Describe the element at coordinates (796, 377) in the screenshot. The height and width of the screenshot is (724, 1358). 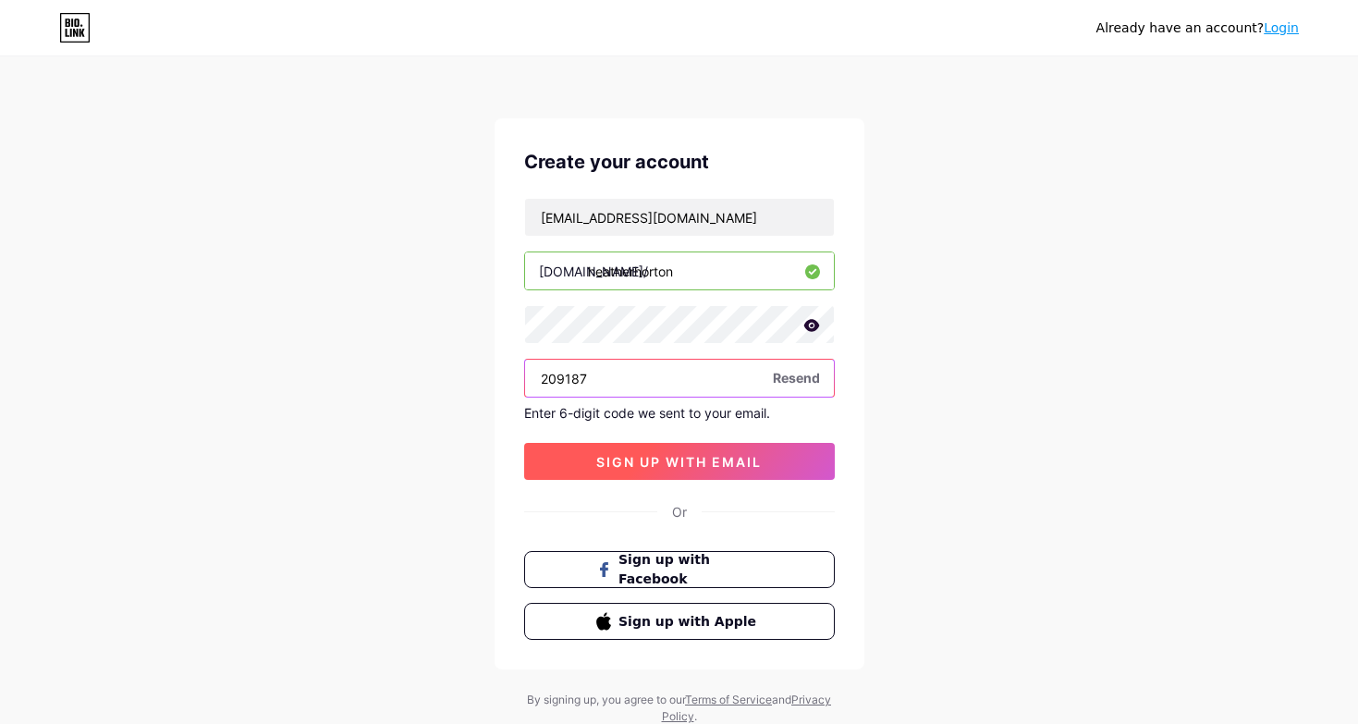
I see `span: Resend` at that location.